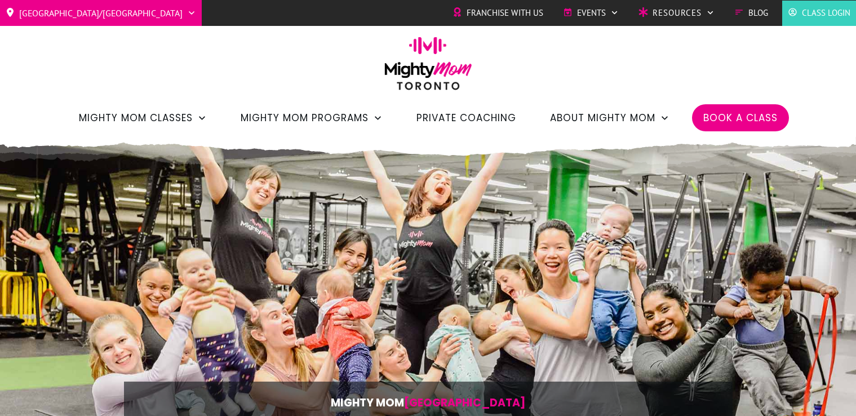  I want to click on a: Book a Class, so click(740, 118).